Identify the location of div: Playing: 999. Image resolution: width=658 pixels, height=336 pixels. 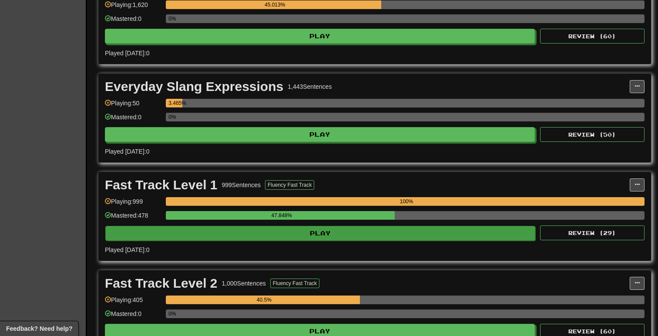
(133, 204).